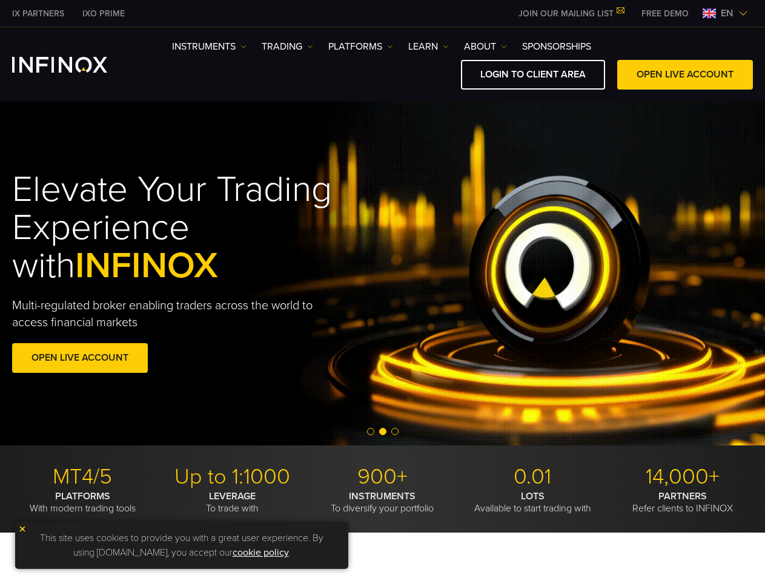  I want to click on strong: PLATFORMS, so click(82, 496).